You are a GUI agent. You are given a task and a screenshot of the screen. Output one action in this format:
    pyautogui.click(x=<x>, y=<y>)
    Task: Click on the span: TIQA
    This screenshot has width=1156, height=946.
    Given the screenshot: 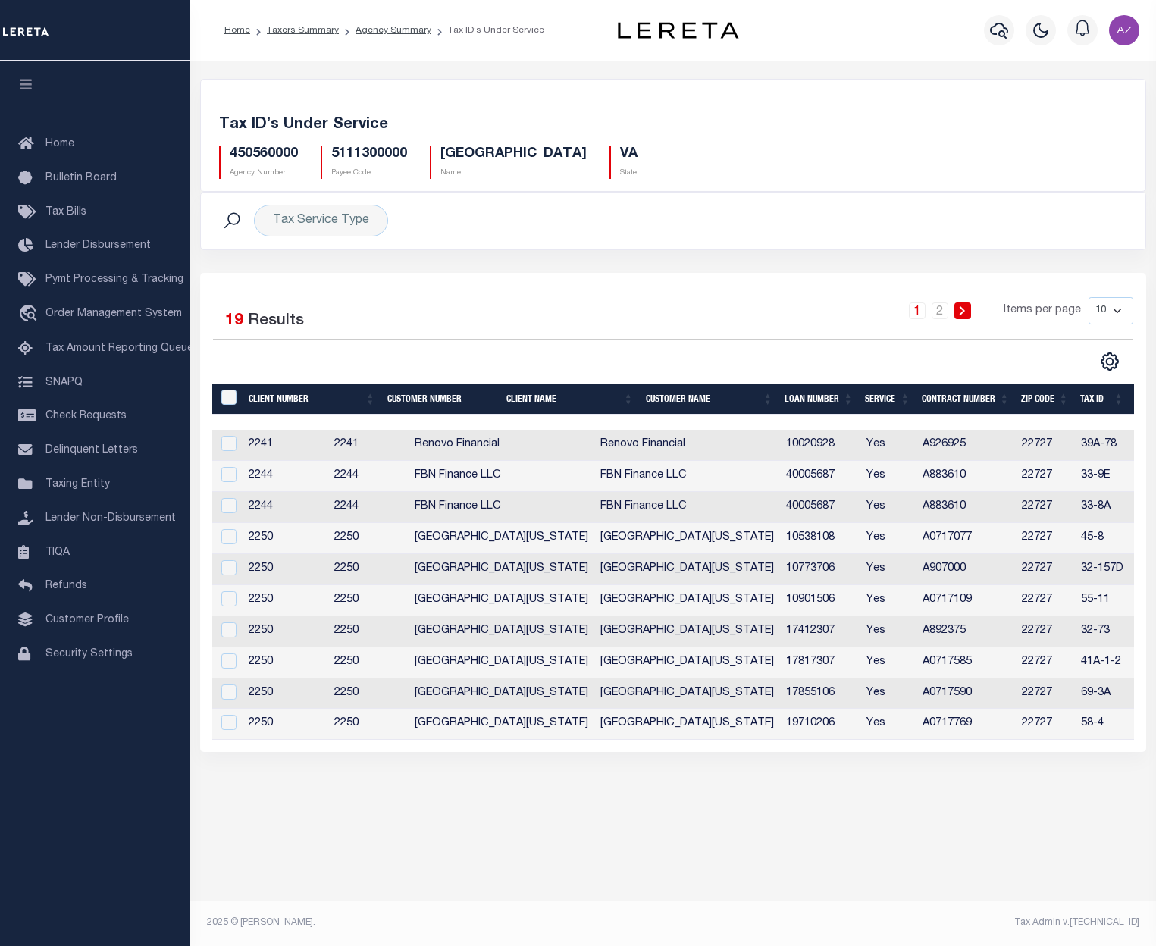 What is the action you would take?
    pyautogui.click(x=58, y=552)
    